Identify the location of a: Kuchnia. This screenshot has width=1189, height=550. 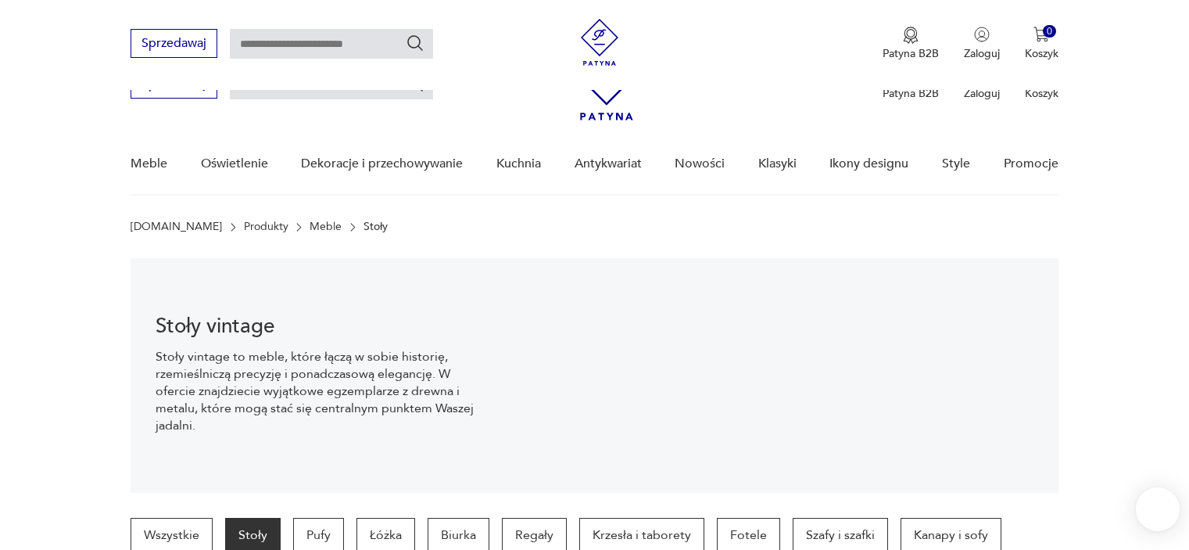
(518, 163).